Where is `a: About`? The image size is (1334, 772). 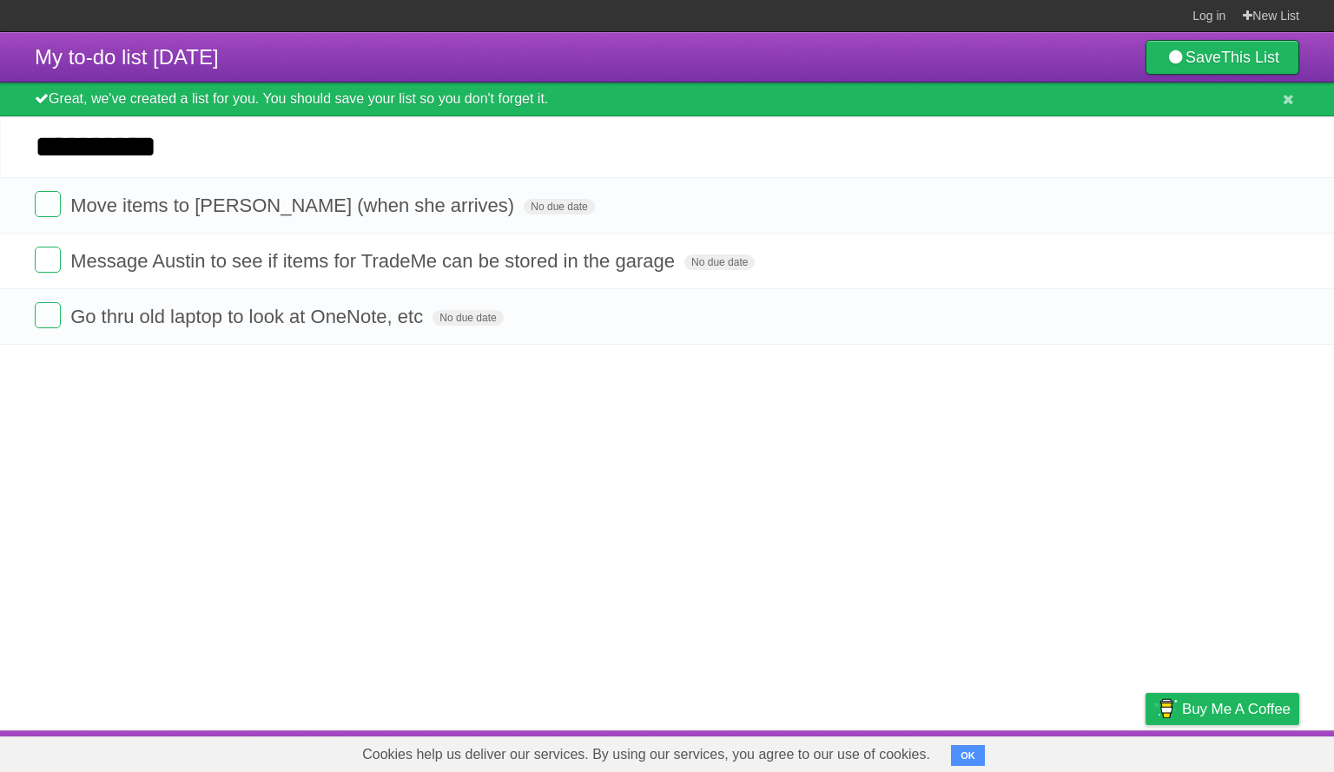 a: About is located at coordinates (933, 751).